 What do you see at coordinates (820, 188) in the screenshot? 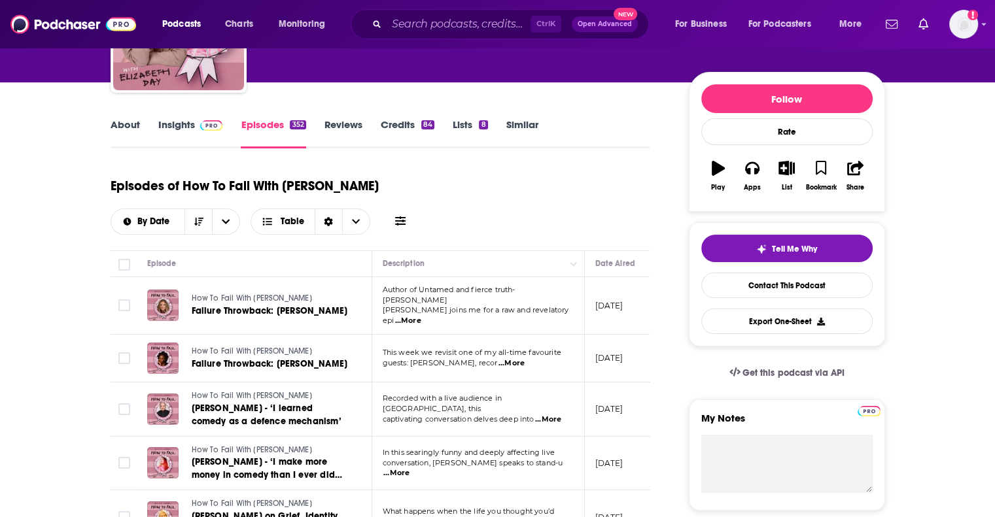
I see `div: Bookmark` at bounding box center [820, 188].